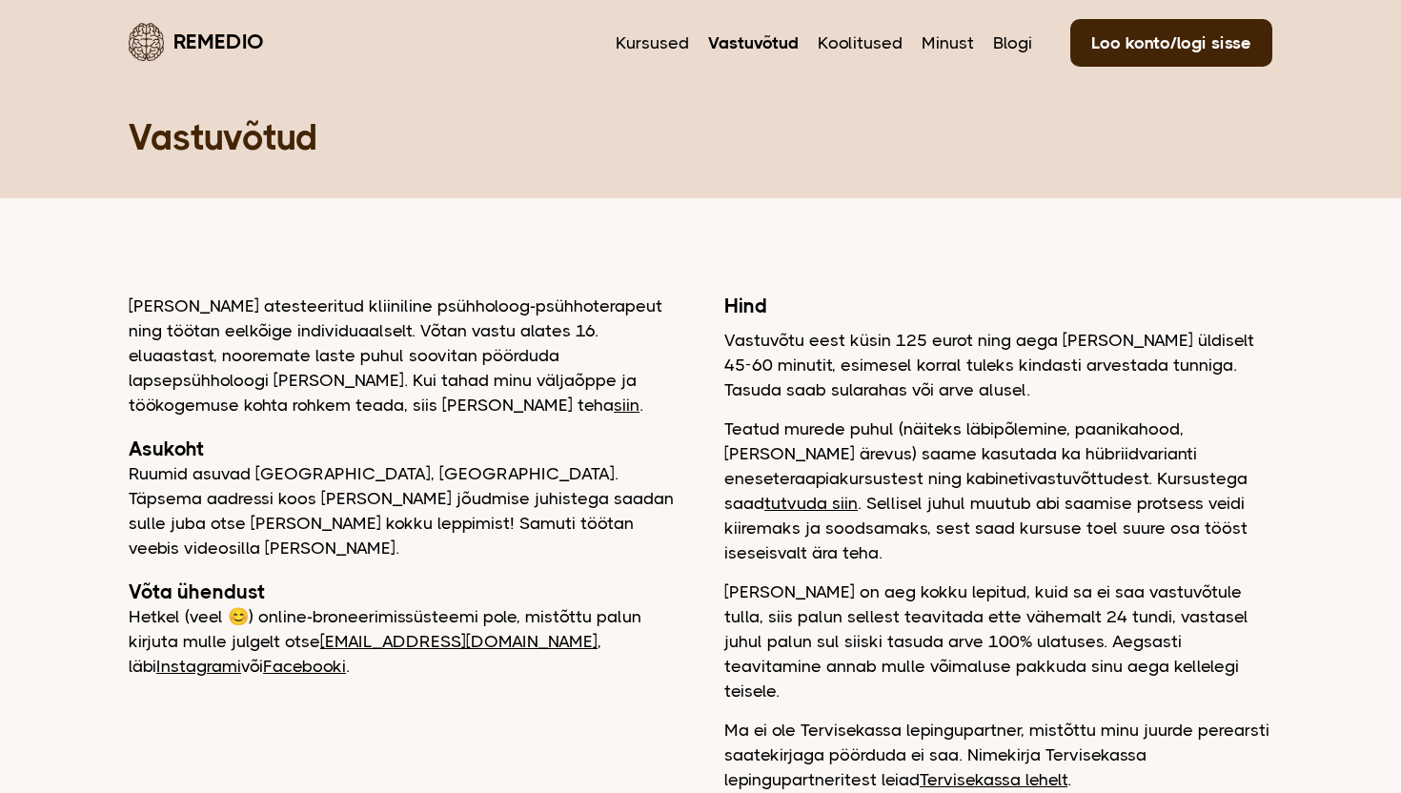  What do you see at coordinates (993, 780) in the screenshot?
I see `a: Tervisekassa lehelt` at bounding box center [993, 780].